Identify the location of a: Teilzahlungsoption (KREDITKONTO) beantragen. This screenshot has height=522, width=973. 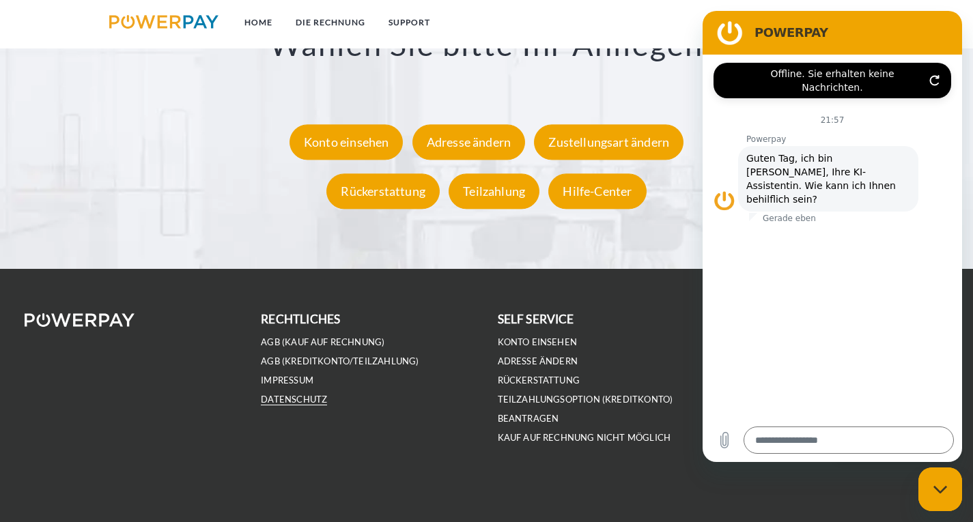
(585, 409).